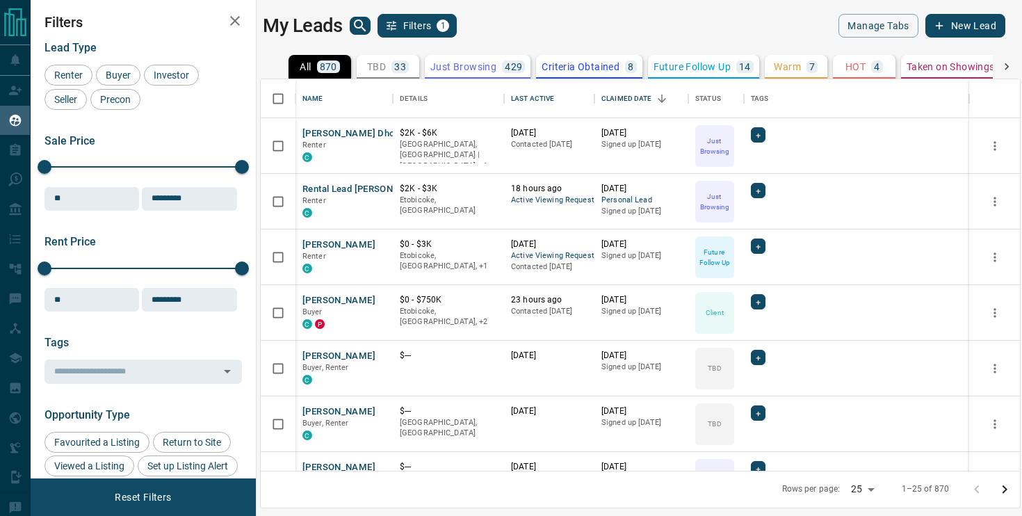  What do you see at coordinates (714, 257) in the screenshot?
I see `p: Future Follow Up` at bounding box center [714, 257].